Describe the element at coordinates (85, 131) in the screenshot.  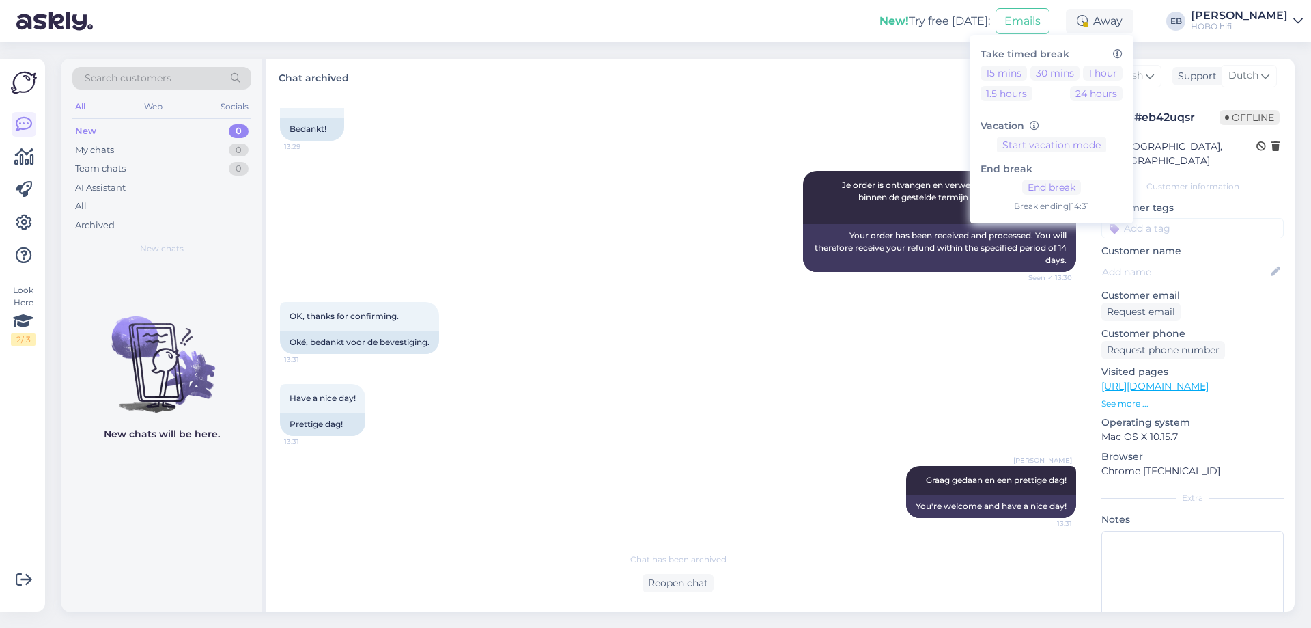
I see `div: New` at that location.